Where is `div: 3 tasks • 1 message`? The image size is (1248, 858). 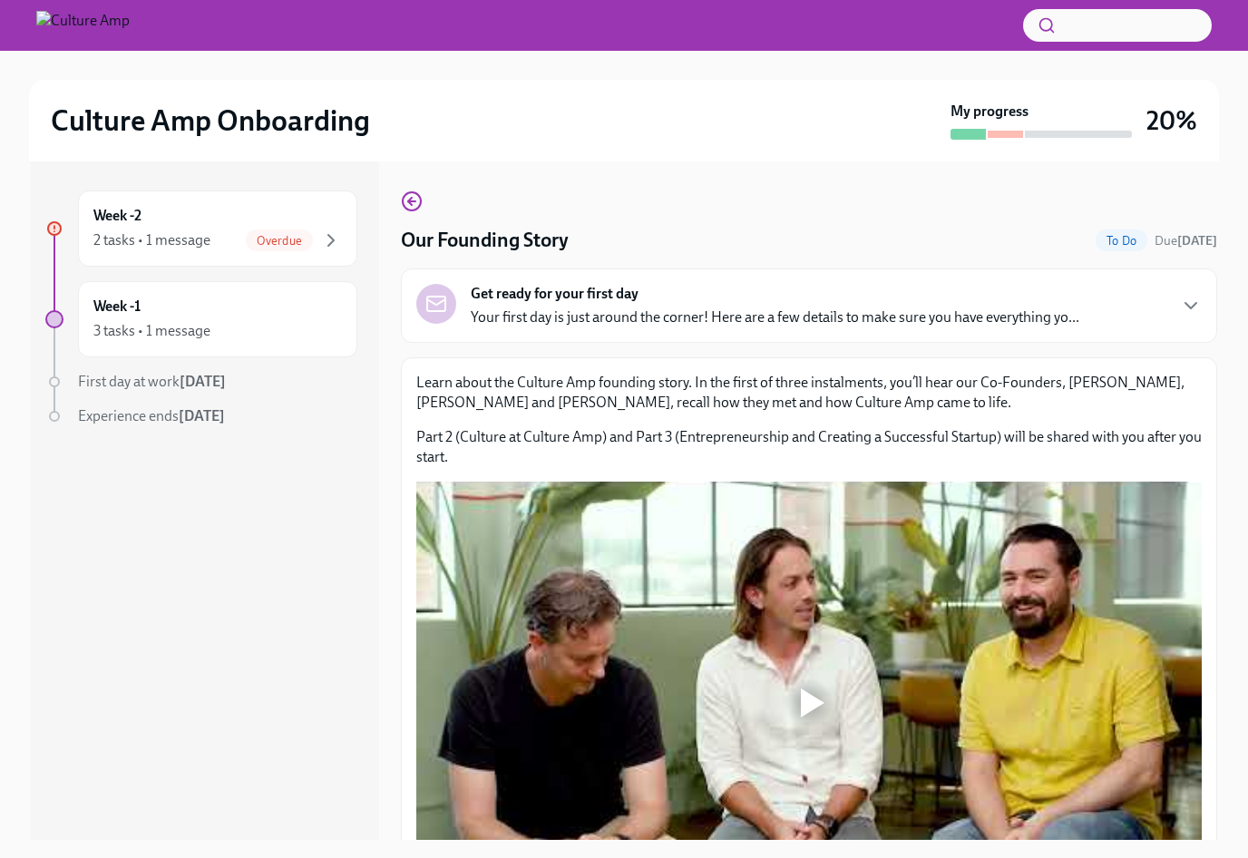
div: 3 tasks • 1 message is located at coordinates (151, 331).